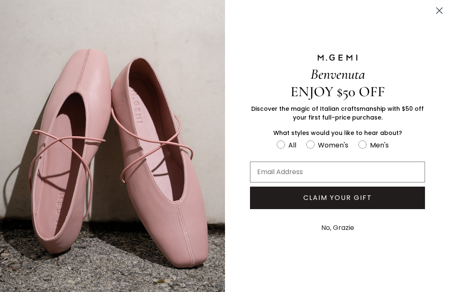 The width and height of the screenshot is (450, 292). Describe the element at coordinates (337, 113) in the screenshot. I see `span: Discover the magic of Italian craftsmanship with $50 off your first full-price purchase.` at that location.